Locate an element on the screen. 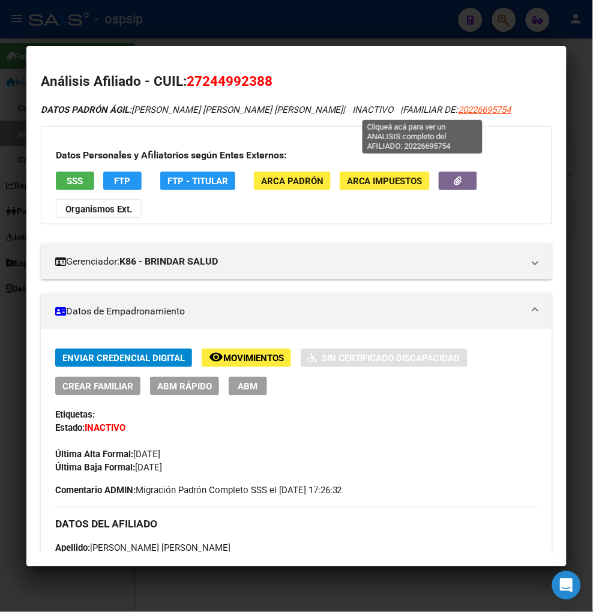  span: ARCA Impuestos is located at coordinates (384, 181).